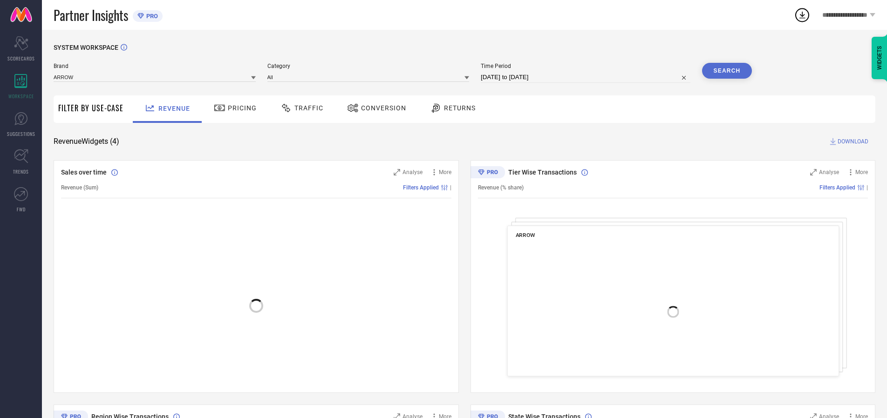  Describe the element at coordinates (21, 209) in the screenshot. I see `span: FWD` at that location.